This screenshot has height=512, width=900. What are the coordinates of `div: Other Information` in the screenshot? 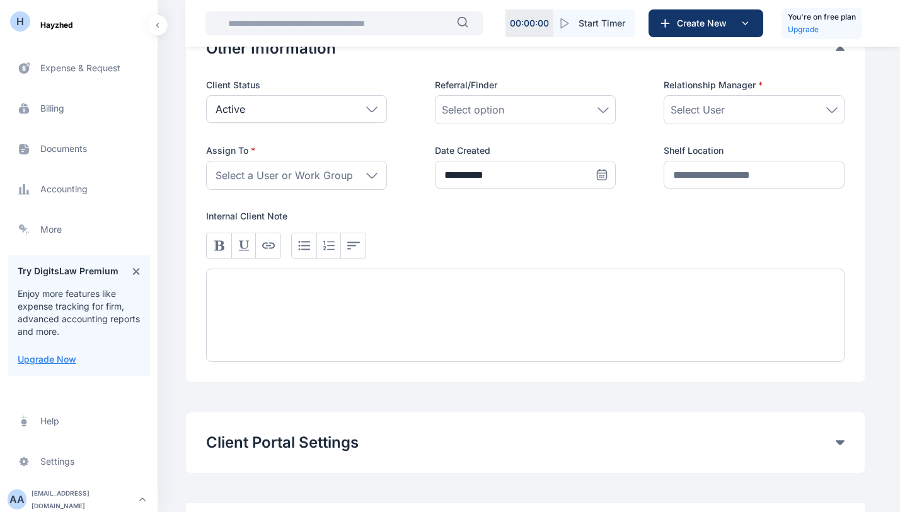 It's located at (525, 49).